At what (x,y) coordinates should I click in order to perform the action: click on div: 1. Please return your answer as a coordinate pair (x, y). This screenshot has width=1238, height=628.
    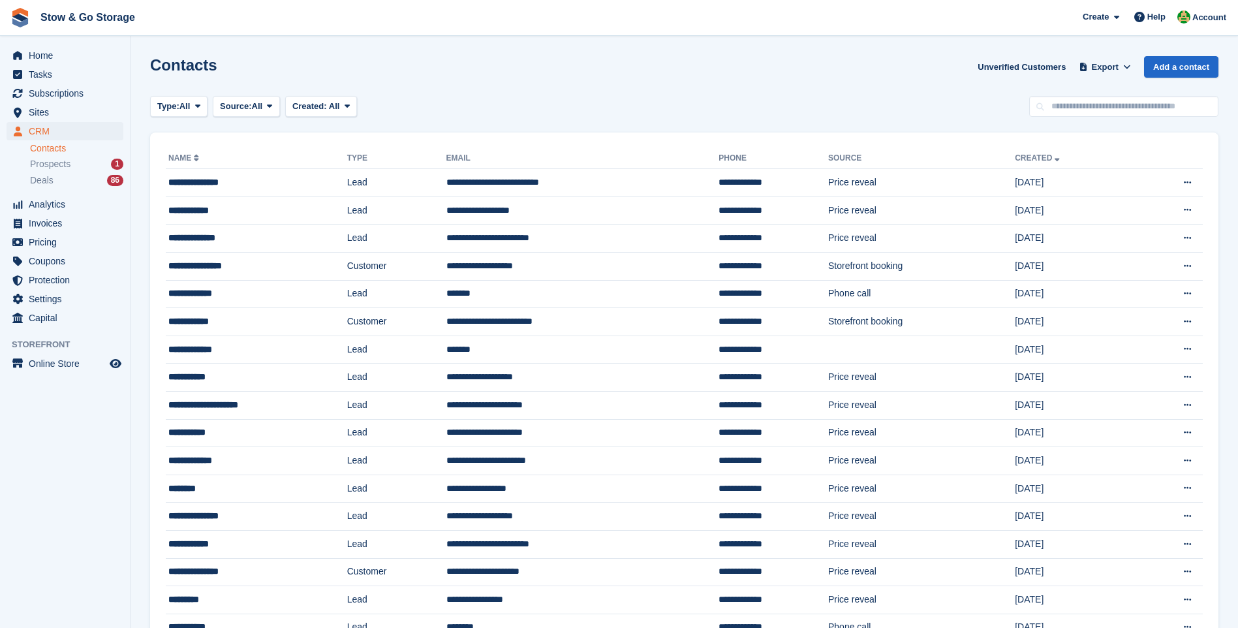
    Looking at the image, I should click on (117, 164).